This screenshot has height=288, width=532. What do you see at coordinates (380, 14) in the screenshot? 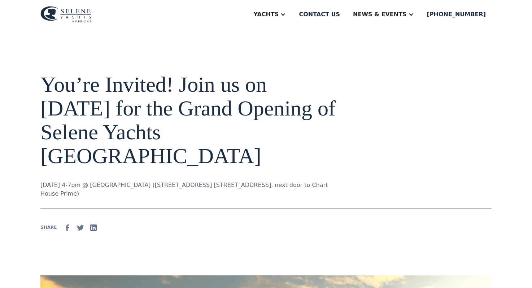
I see `div: News & EVENTS` at bounding box center [380, 14].